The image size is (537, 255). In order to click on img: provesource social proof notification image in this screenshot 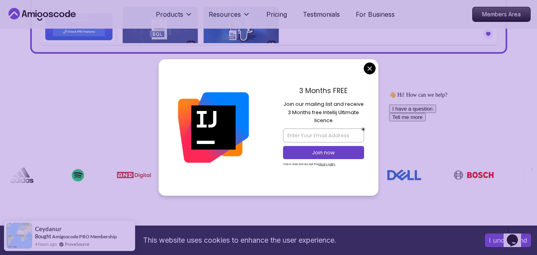, I will do `click(19, 235)`.